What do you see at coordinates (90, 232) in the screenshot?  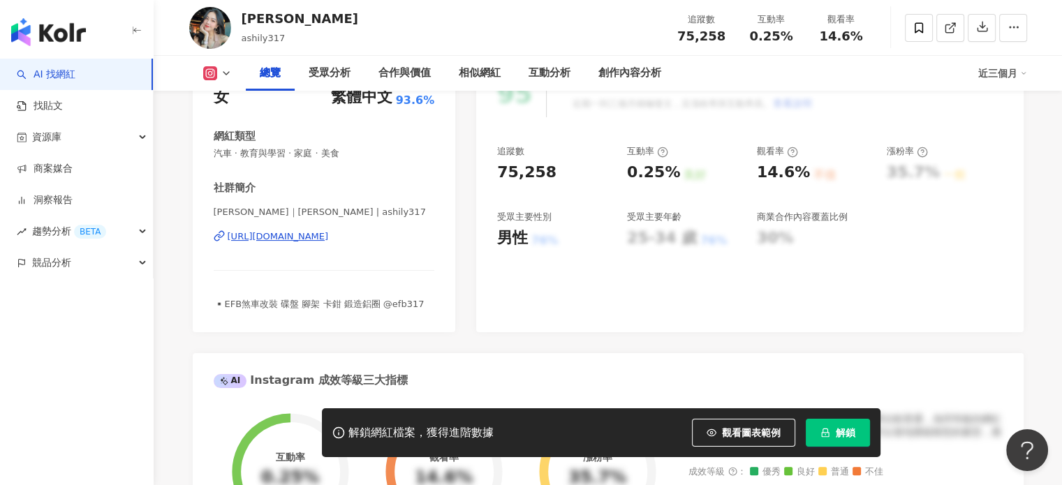 I see `div: BETA` at bounding box center [90, 232].